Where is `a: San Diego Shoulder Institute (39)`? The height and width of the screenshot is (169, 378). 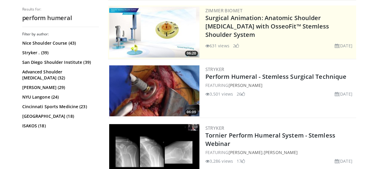
a: San Diego Shoulder Institute (39) is located at coordinates (60, 62).